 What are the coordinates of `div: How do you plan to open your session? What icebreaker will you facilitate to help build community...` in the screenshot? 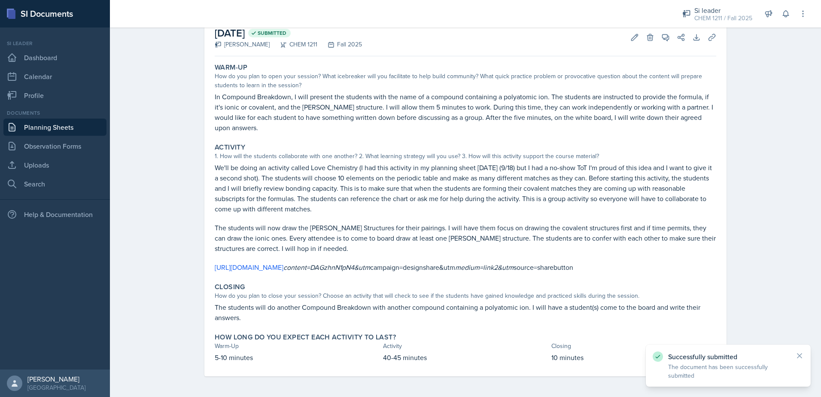 It's located at (465, 81).